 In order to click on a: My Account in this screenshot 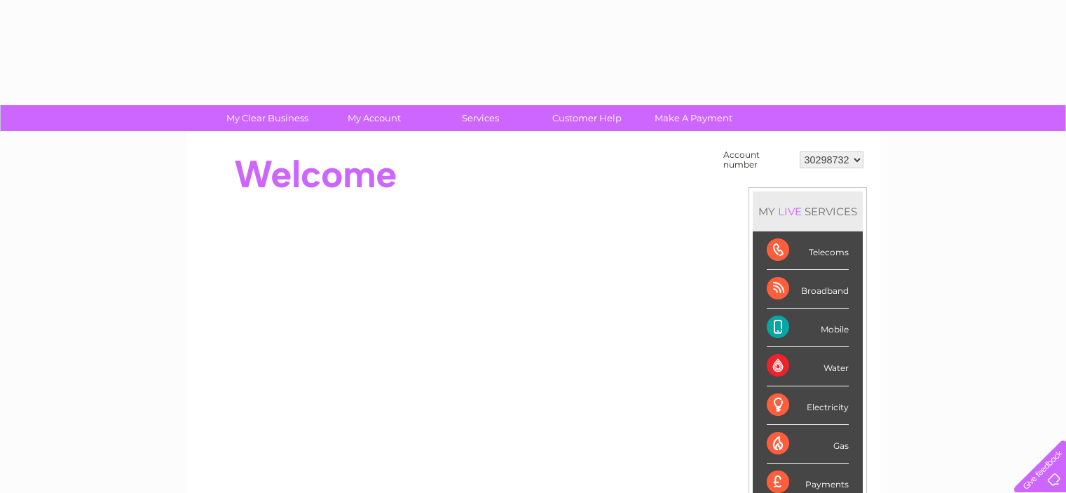, I will do `click(373, 118)`.